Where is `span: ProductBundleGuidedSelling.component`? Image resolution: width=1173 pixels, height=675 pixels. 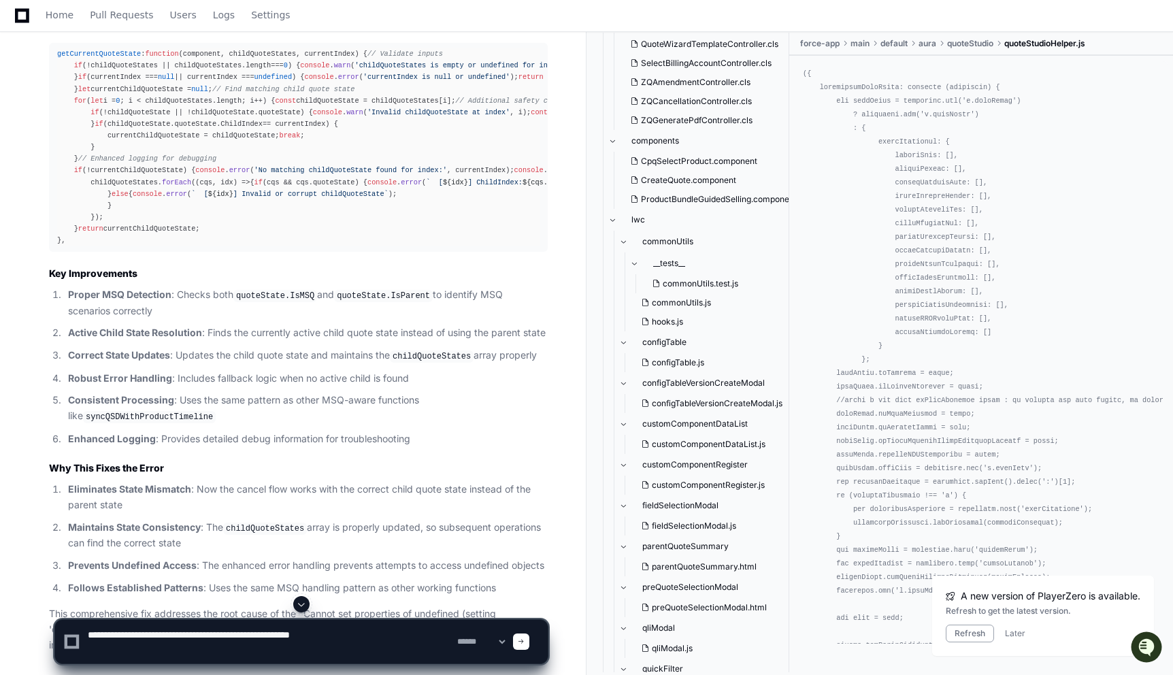
span: ProductBundleGuidedSelling.component is located at coordinates (719, 199).